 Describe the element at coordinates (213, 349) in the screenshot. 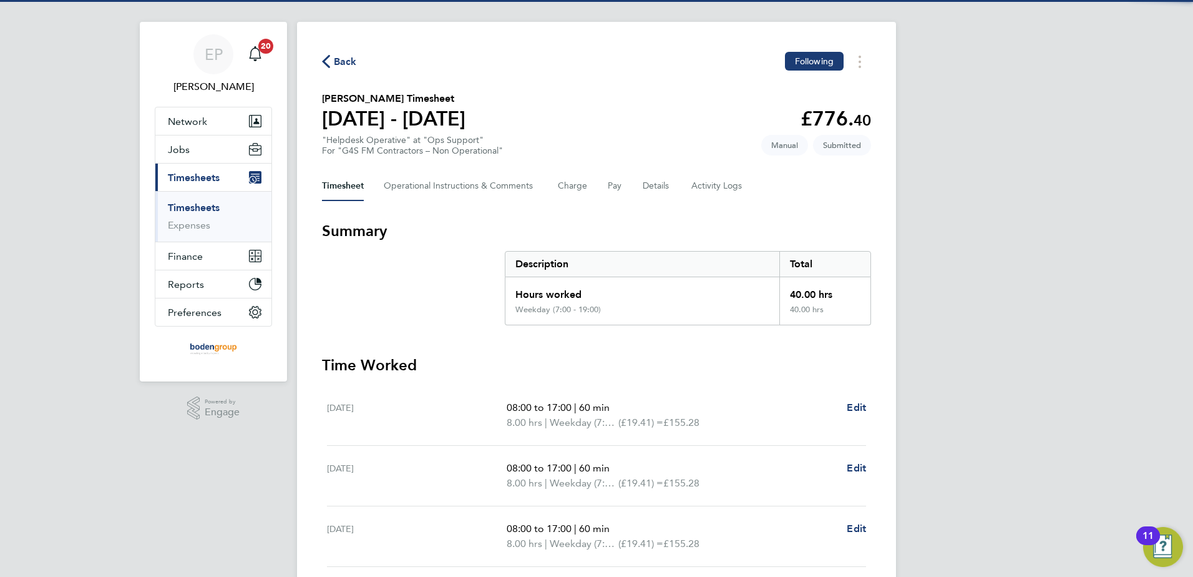

I see `a: Go to home page` at that location.